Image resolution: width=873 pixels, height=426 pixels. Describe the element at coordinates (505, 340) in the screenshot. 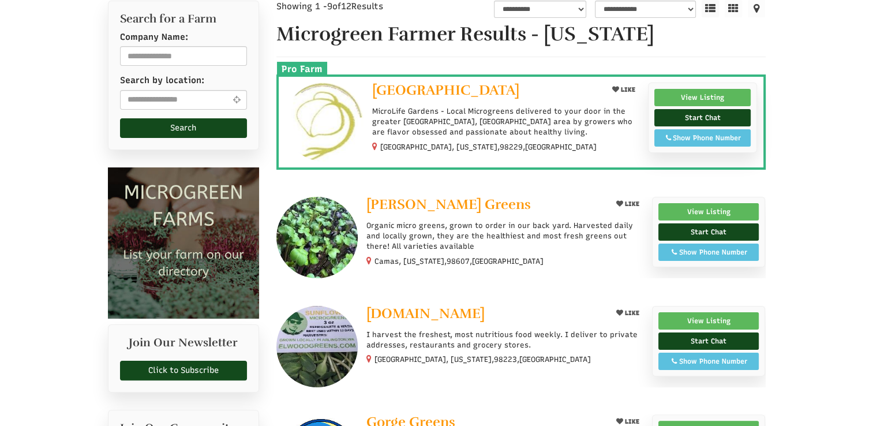

I see `p: I harvest the freshest, most nutritious food weekly. I deliver to private addresses, restaurants ...` at that location.